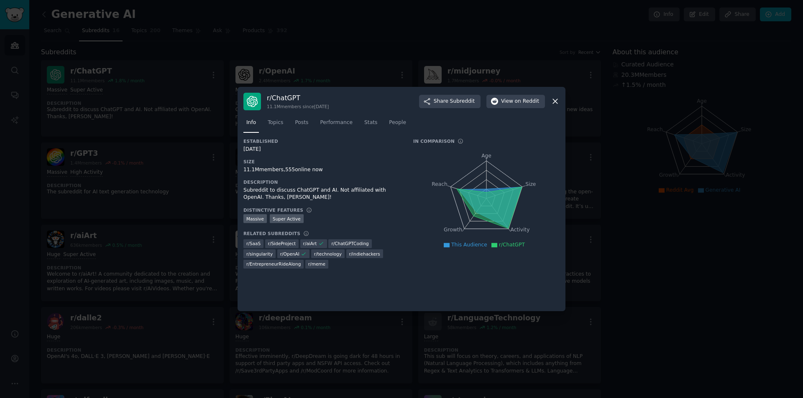  What do you see at coordinates (275, 123) in the screenshot?
I see `span: Topics` at bounding box center [275, 123].